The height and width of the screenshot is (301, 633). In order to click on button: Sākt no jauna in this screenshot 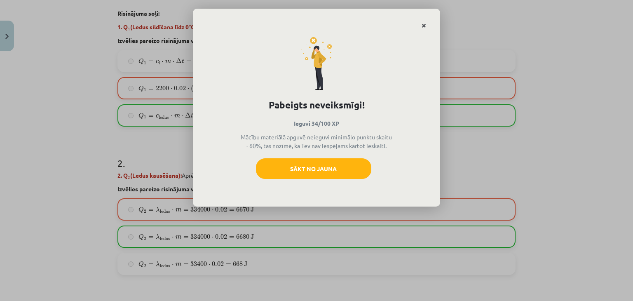, I will do `click(314, 168)`.